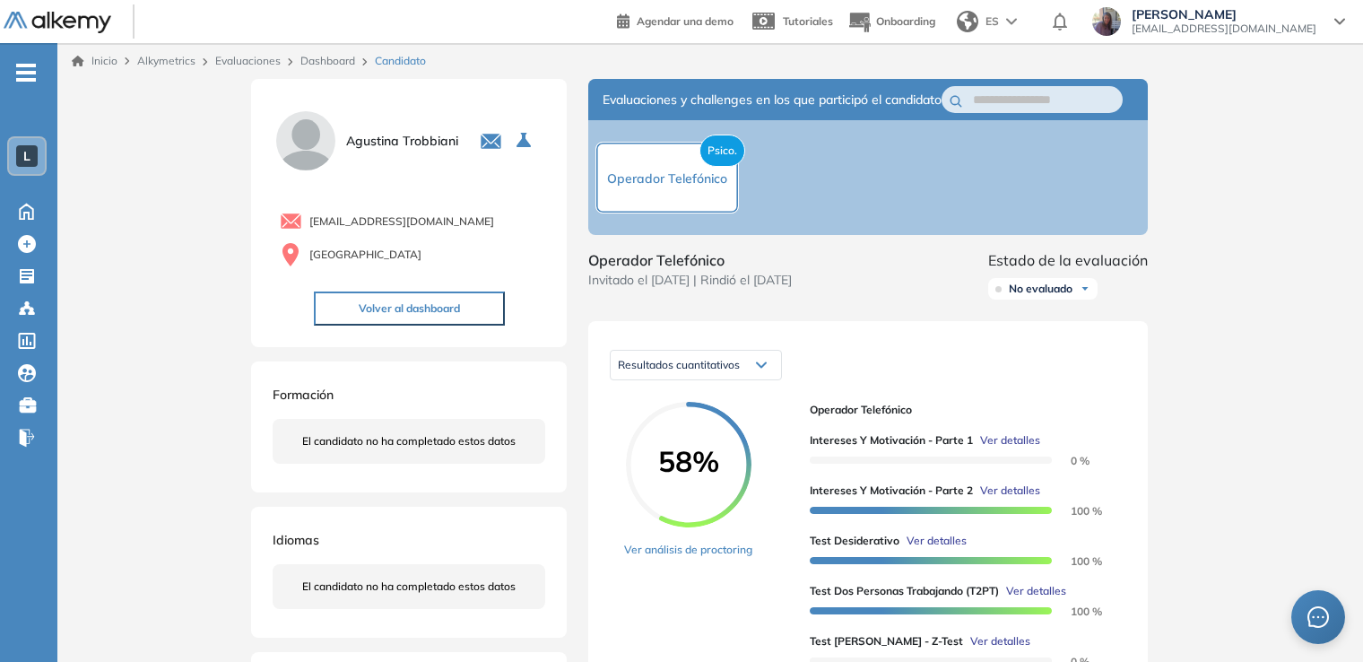 The height and width of the screenshot is (662, 1363). What do you see at coordinates (689, 461) in the screenshot?
I see `span: 58%` at bounding box center [689, 461].